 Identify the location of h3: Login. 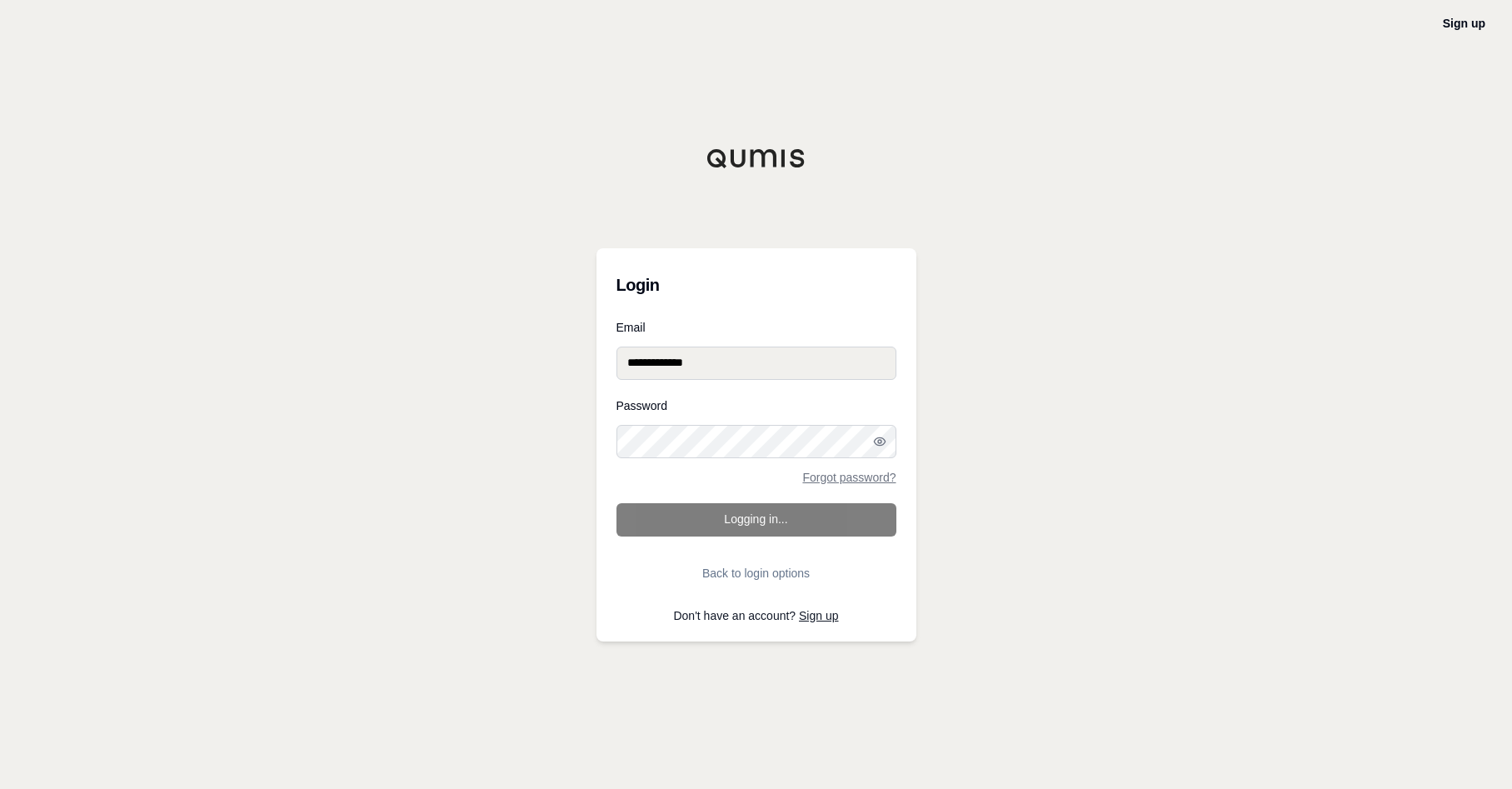
(757, 285).